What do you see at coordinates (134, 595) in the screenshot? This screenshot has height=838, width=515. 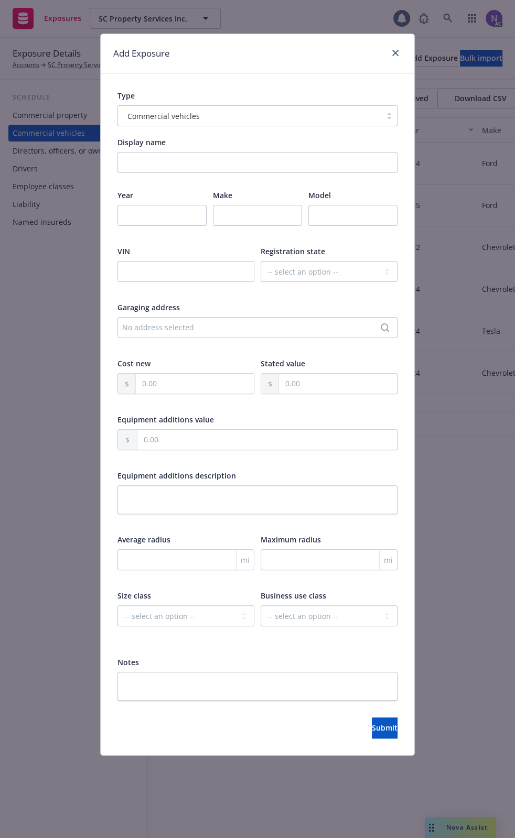 I see `span: Size class` at bounding box center [134, 595].